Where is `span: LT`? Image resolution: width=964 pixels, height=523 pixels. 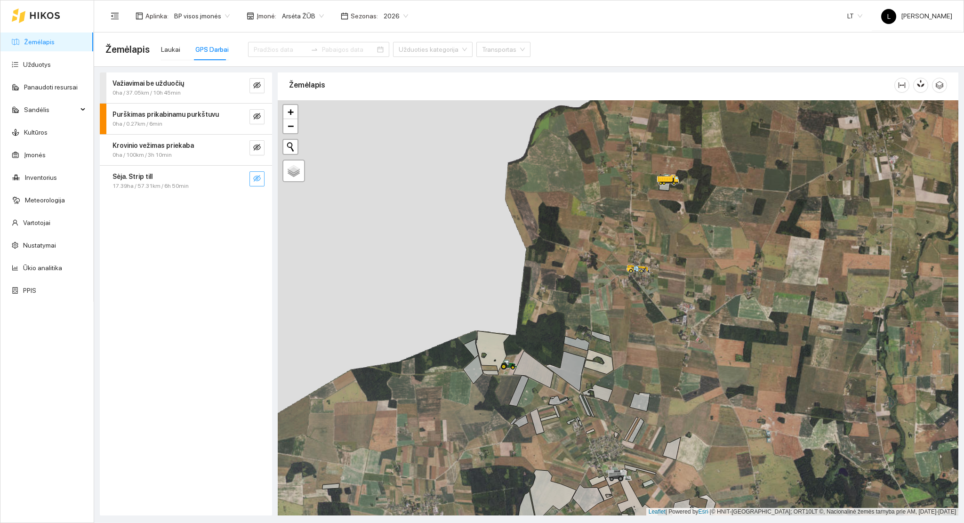 span: LT is located at coordinates (855, 16).